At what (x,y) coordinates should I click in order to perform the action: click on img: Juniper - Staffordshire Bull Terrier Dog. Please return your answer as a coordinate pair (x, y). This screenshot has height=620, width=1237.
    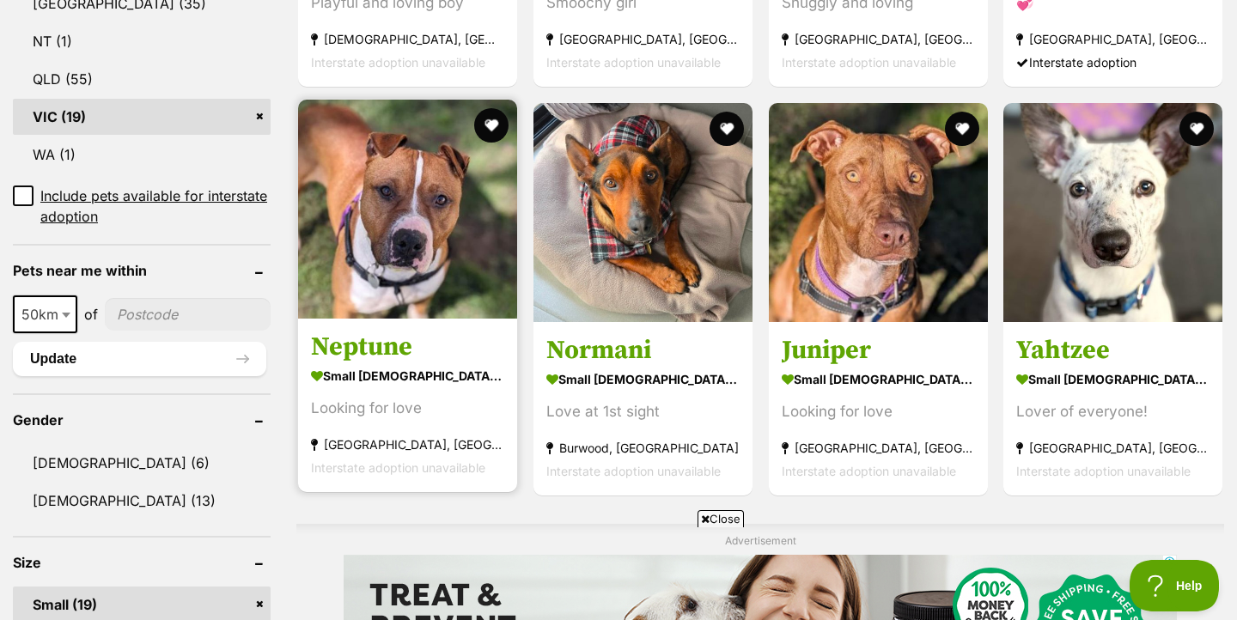
    Looking at the image, I should click on (878, 212).